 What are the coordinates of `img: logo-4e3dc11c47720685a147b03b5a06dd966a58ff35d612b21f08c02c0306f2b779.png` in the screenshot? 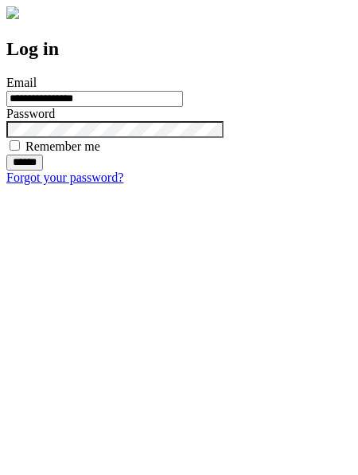 It's located at (13, 13).